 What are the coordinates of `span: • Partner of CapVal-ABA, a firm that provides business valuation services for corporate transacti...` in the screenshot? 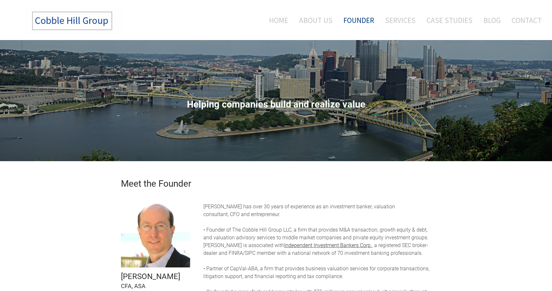 It's located at (316, 273).